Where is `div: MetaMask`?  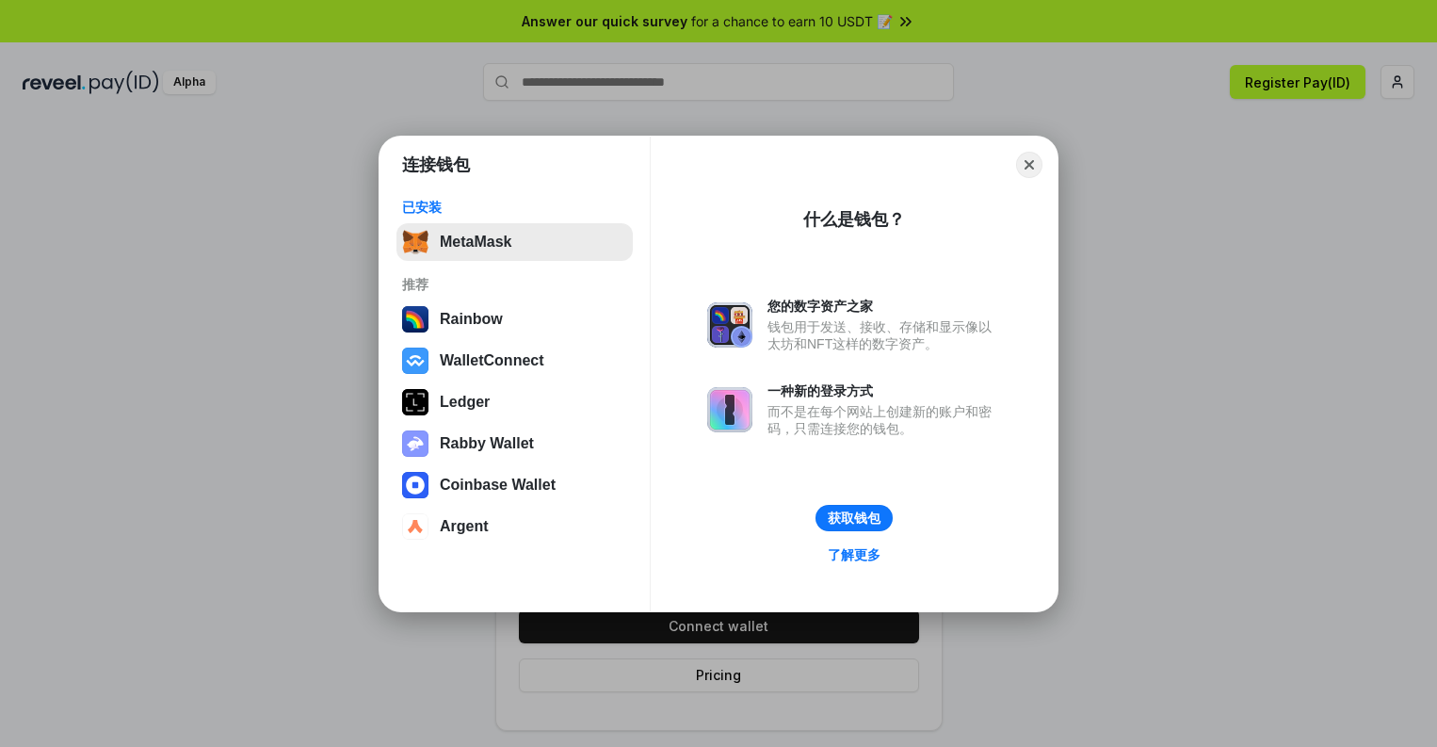
div: MetaMask is located at coordinates (476, 242).